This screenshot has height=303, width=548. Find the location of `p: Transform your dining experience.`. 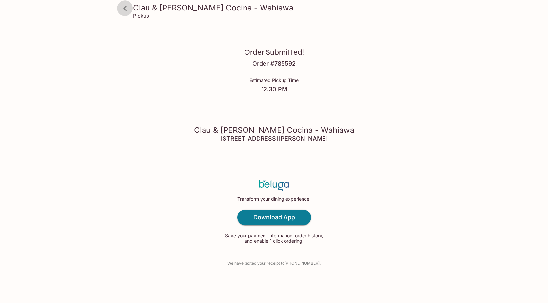

p: Transform your dining experience. is located at coordinates (274, 199).